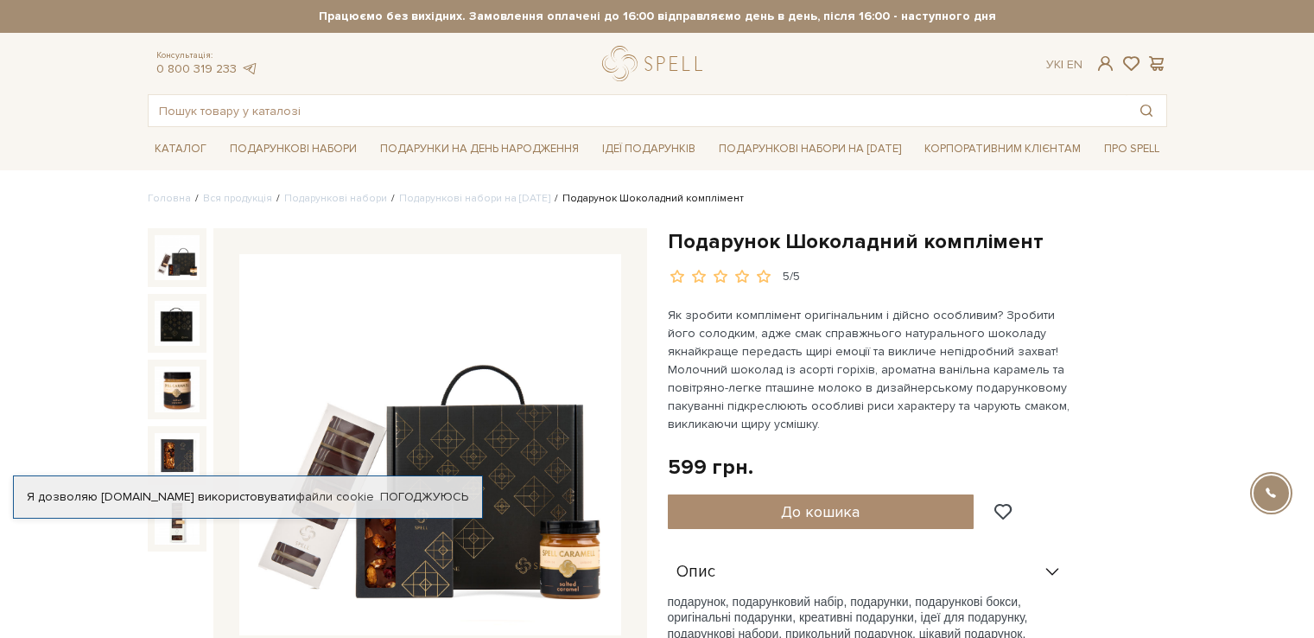 This screenshot has height=638, width=1314. What do you see at coordinates (696, 572) in the screenshot?
I see `span: Опис` at bounding box center [696, 572].